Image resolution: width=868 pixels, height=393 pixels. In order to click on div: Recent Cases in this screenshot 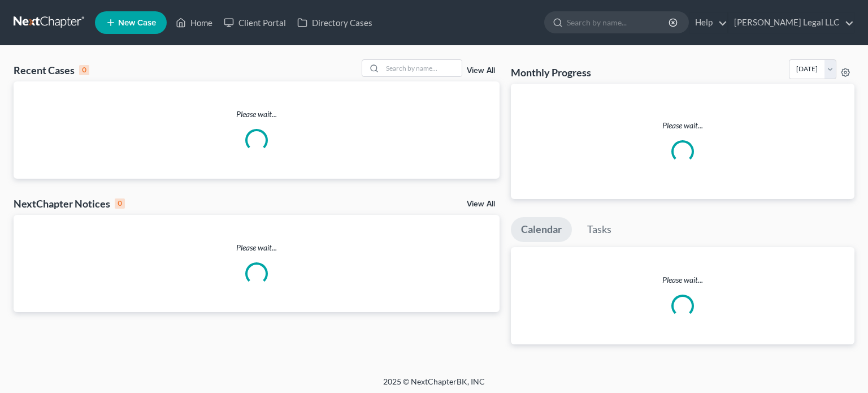, I will do `click(51, 70)`.